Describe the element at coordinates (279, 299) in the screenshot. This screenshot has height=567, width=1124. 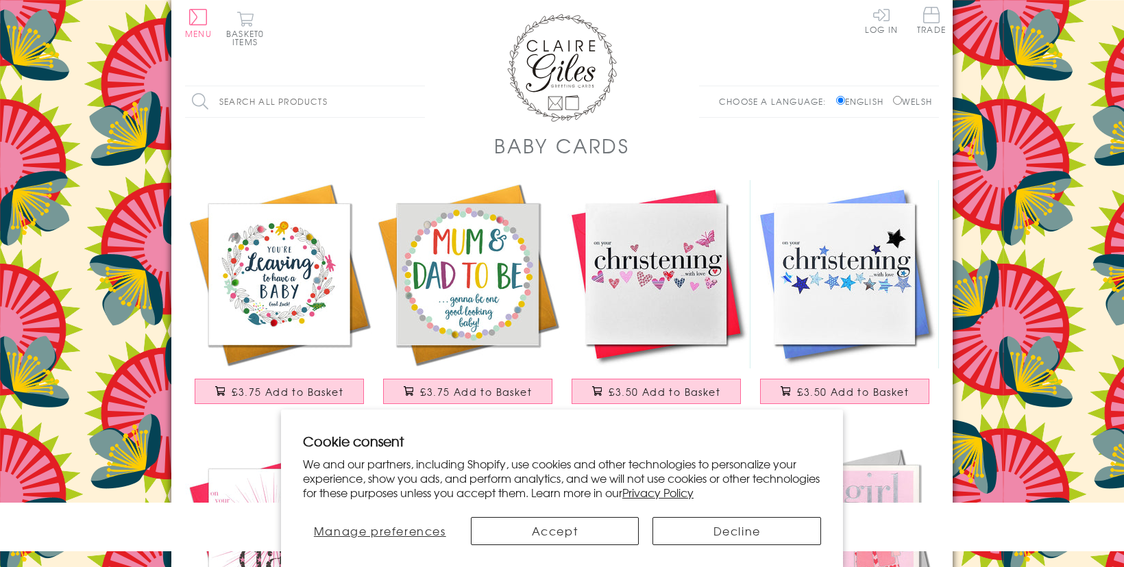
I see `a: Baby Card, Flowers, Leaving to Have a Baby Good Luck, Embellished with pompoms £3.75 Add to Basket` at that location.